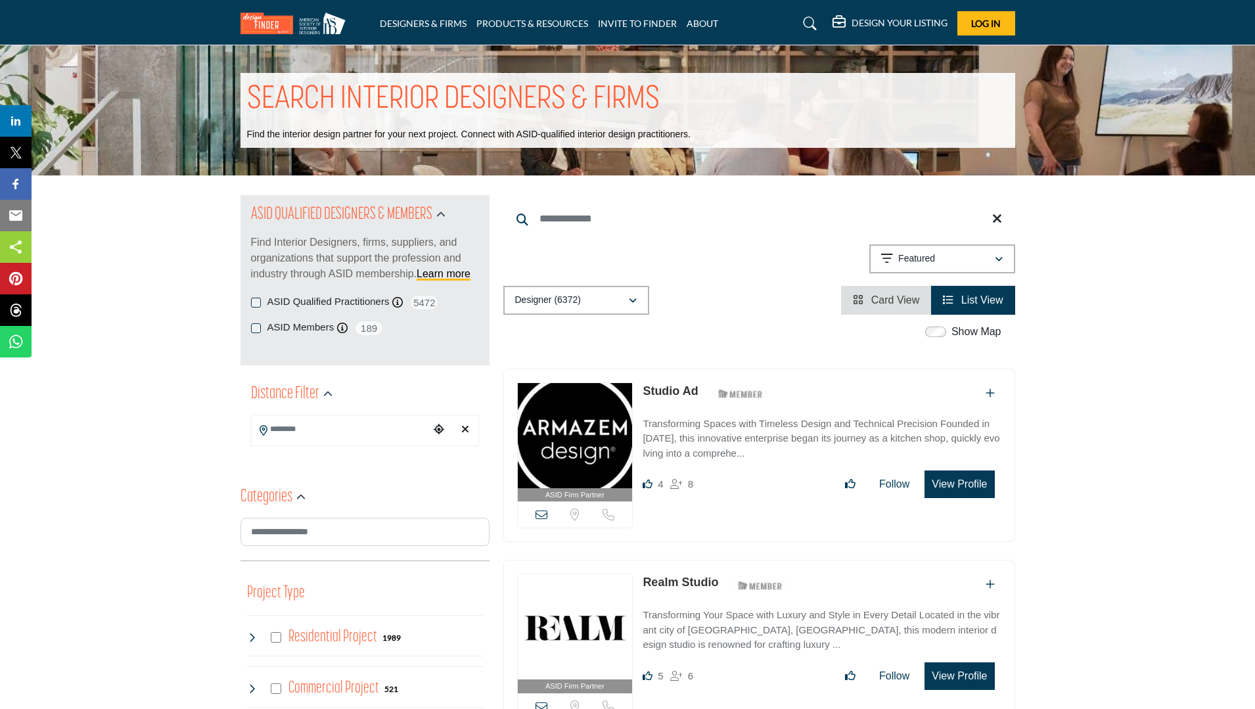 Image resolution: width=1255 pixels, height=709 pixels. I want to click on input: Search Category, so click(365, 532).